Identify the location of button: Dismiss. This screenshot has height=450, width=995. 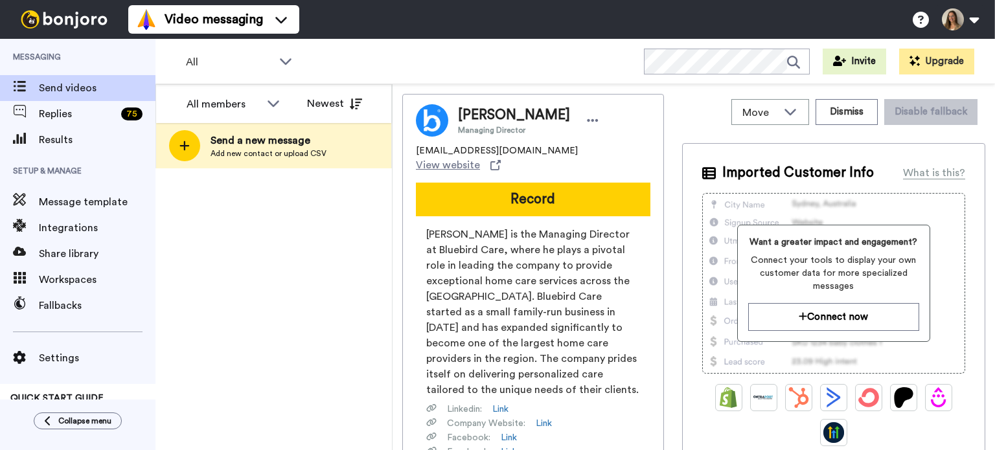
(846, 112).